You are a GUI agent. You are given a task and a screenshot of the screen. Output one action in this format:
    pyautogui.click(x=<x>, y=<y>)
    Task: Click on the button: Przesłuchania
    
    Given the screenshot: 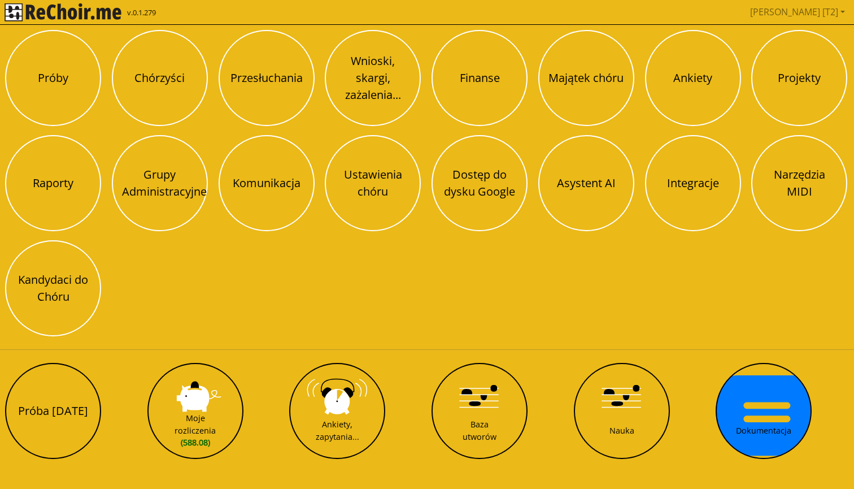 What is the action you would take?
    pyautogui.click(x=267, y=78)
    